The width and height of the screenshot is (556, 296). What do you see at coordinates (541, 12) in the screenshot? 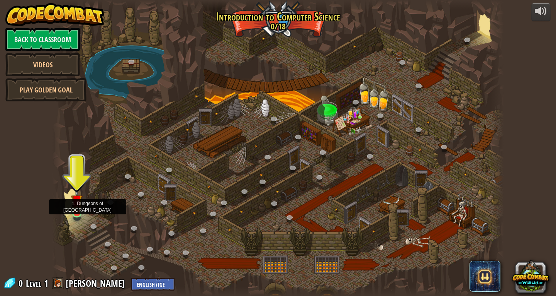
I see `button: Adjust volume` at bounding box center [541, 12].